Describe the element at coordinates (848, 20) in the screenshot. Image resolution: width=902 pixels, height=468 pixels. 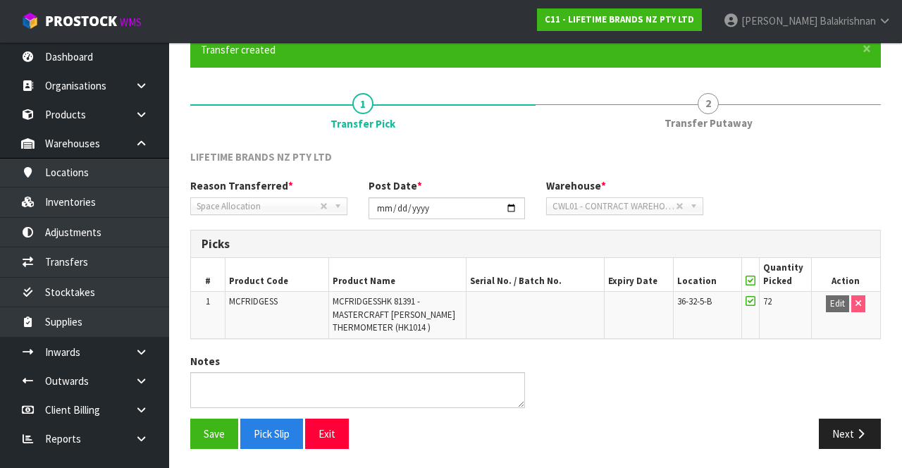
I see `span: Balakrishnan` at that location.